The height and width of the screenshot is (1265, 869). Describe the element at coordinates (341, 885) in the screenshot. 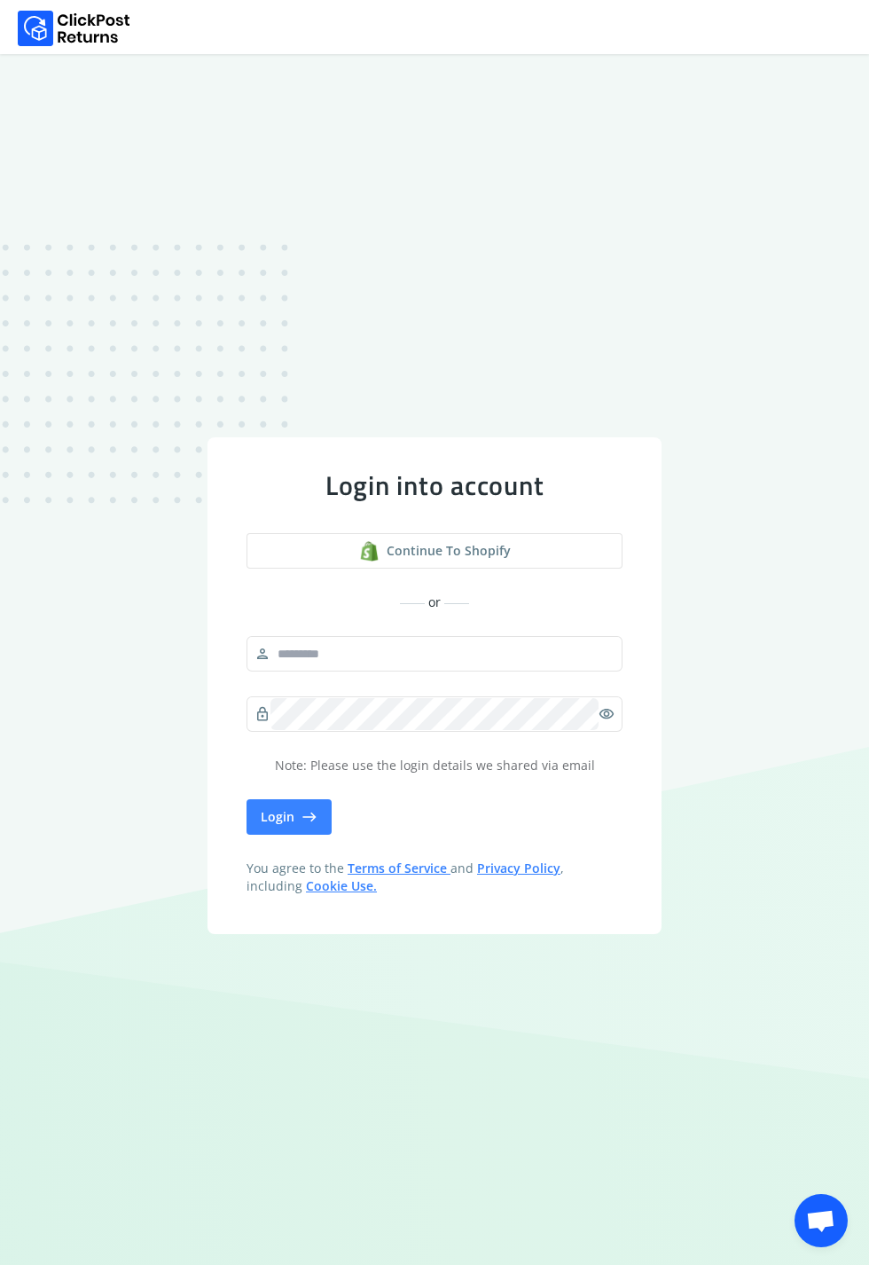

I see `a: Cookie Use.` at that location.